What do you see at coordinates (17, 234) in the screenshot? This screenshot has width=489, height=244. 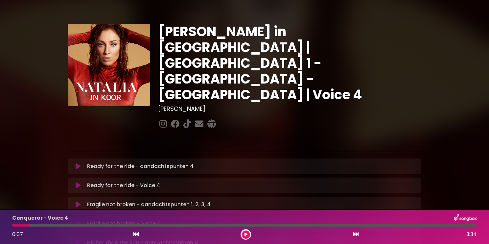 I see `span: 0:07` at bounding box center [17, 234].